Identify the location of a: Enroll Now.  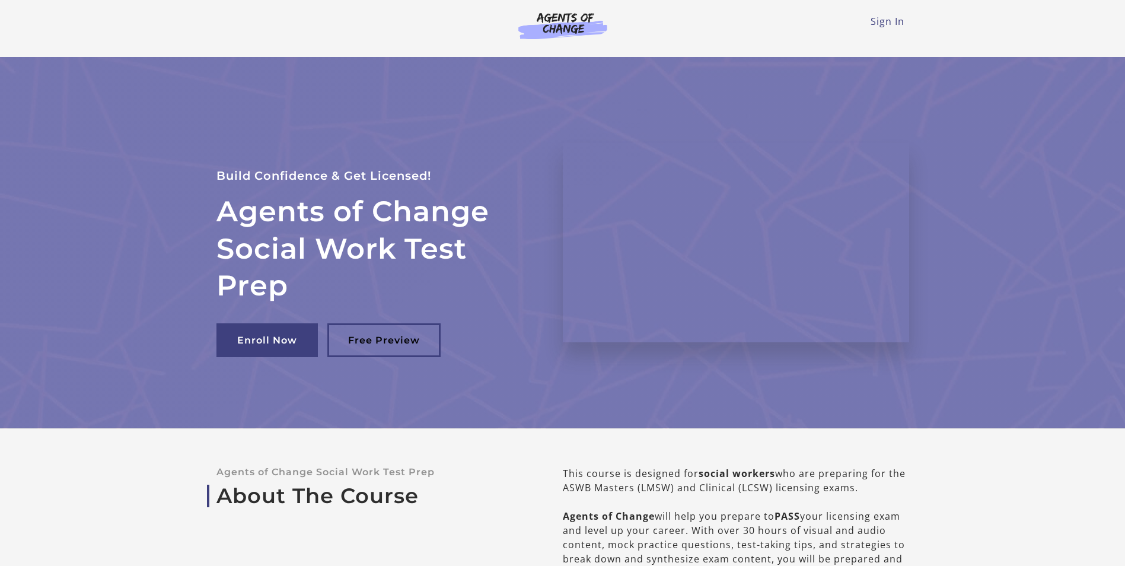
(267, 340).